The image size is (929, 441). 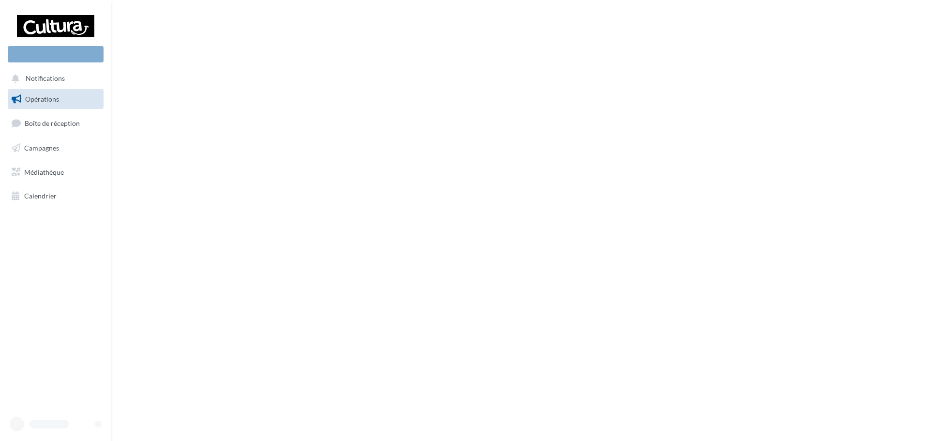 What do you see at coordinates (56, 99) in the screenshot?
I see `a: Opérations` at bounding box center [56, 99].